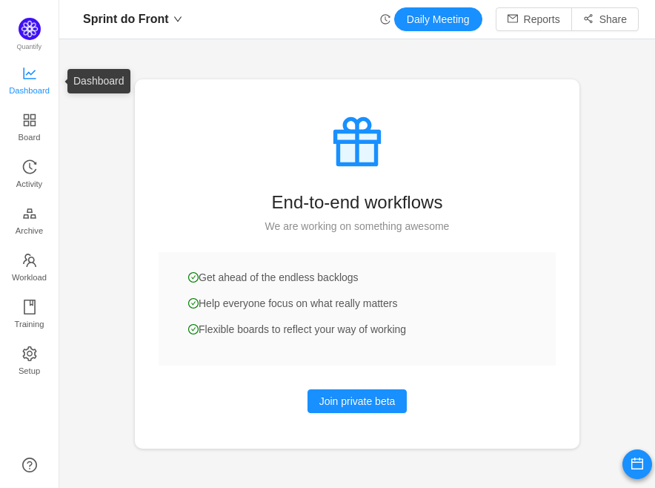  Describe the element at coordinates (30, 315) in the screenshot. I see `a: Training` at that location.